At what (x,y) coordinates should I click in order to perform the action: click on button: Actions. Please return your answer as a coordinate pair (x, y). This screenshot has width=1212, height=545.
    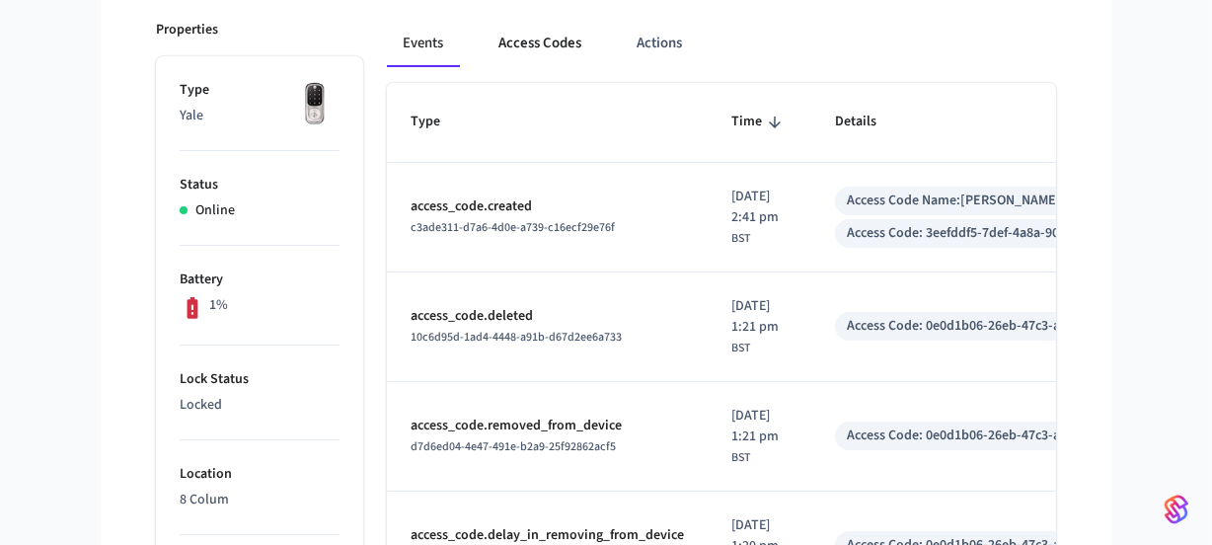
    Looking at the image, I should click on (659, 43).